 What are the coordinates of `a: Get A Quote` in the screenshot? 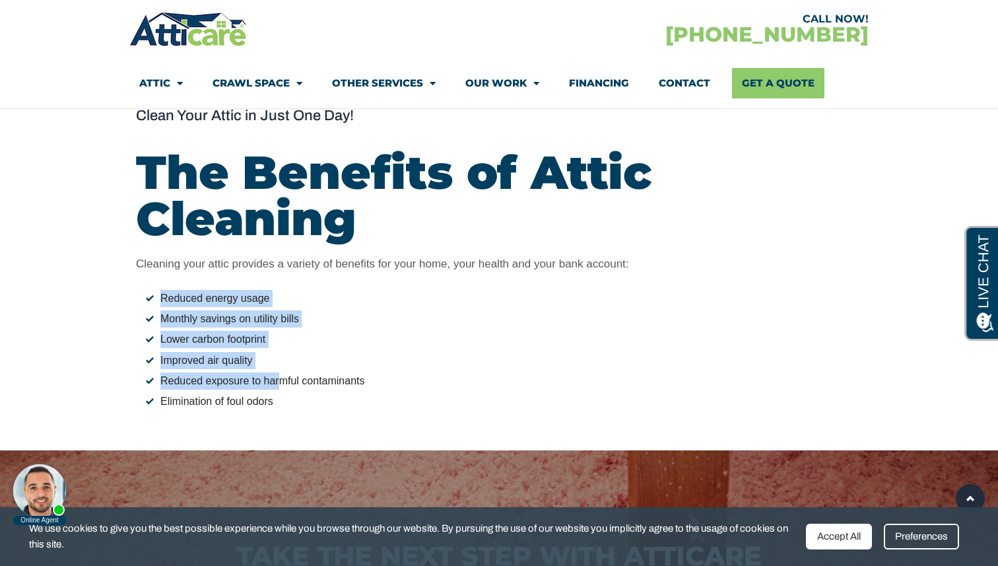 It's located at (779, 83).